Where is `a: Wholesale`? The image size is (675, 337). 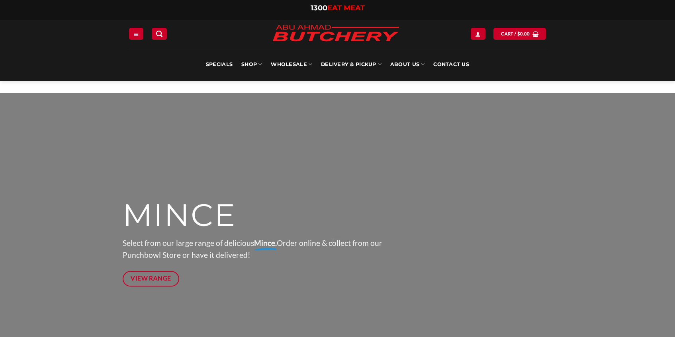
a: Wholesale is located at coordinates (291, 64).